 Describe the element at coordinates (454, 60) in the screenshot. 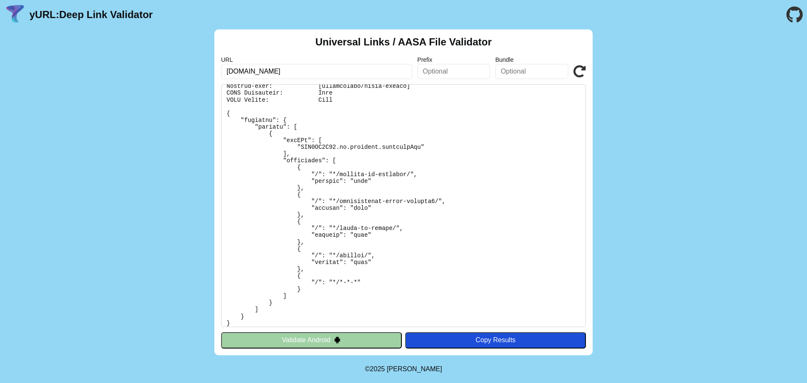

I see `label: Prefix` at that location.